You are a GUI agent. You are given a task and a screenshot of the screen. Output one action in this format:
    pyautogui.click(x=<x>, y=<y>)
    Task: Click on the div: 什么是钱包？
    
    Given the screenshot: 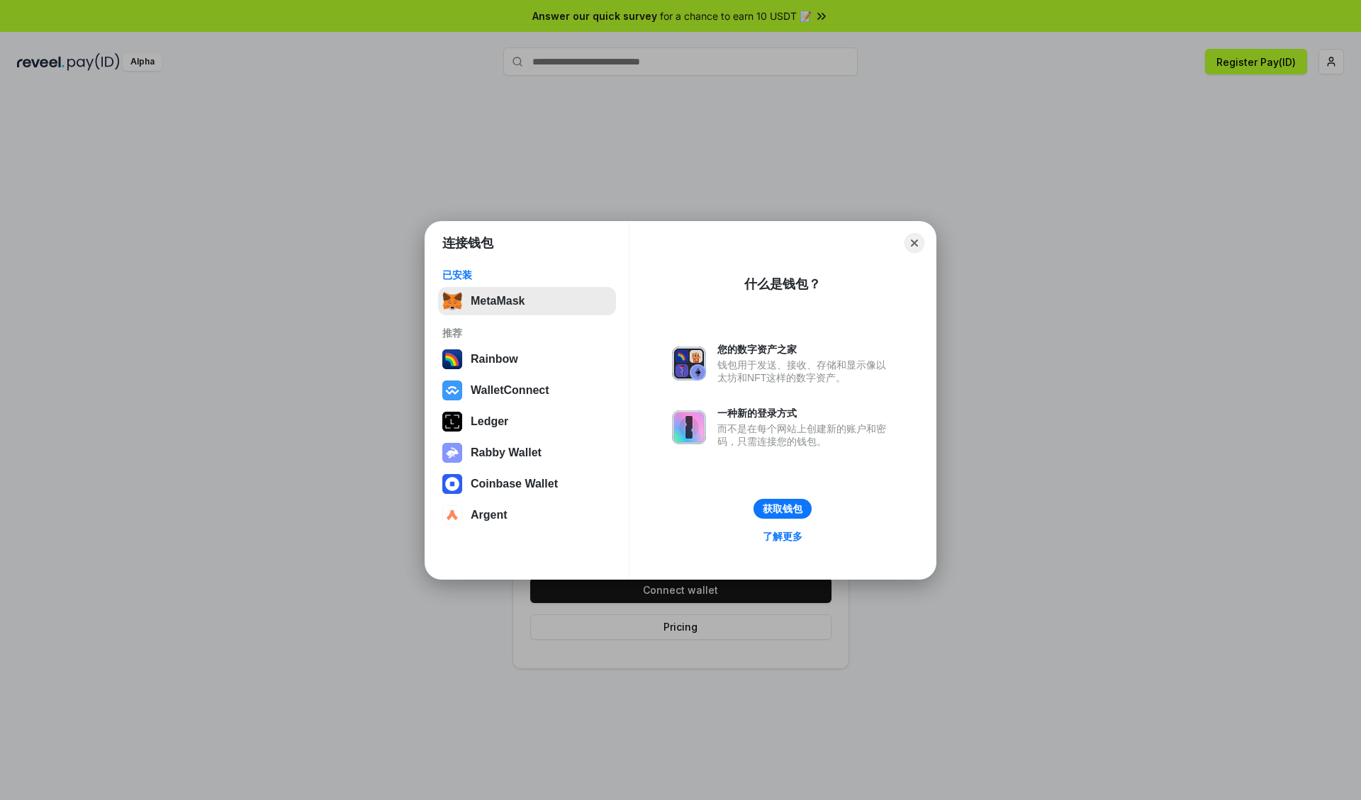 What is the action you would take?
    pyautogui.click(x=783, y=284)
    